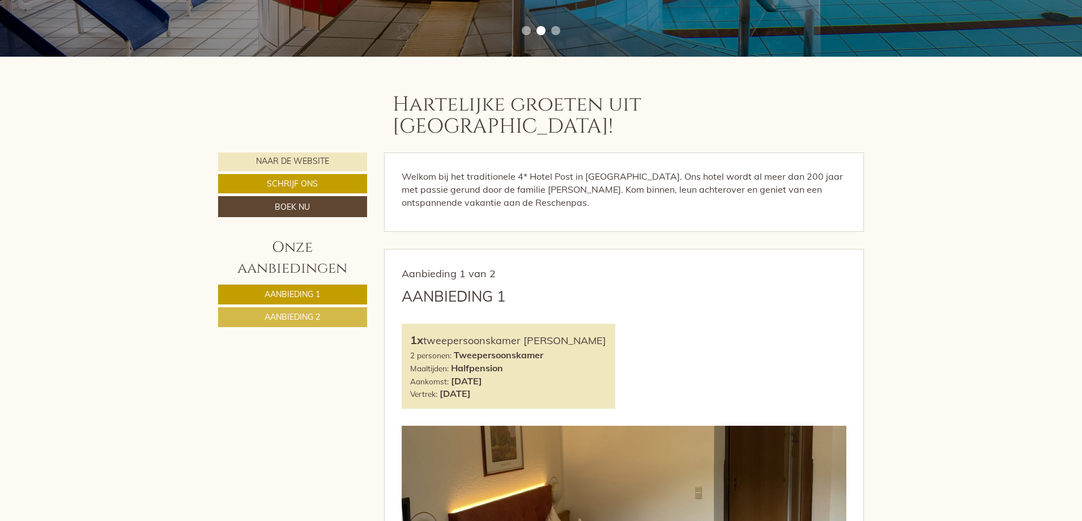 The image size is (1082, 521). What do you see at coordinates (292, 207) in the screenshot?
I see `font: Boek nu` at bounding box center [292, 207].